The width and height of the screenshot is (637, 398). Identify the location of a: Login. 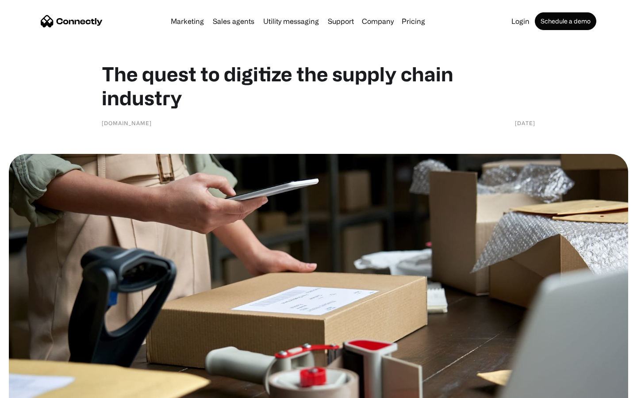
(520, 21).